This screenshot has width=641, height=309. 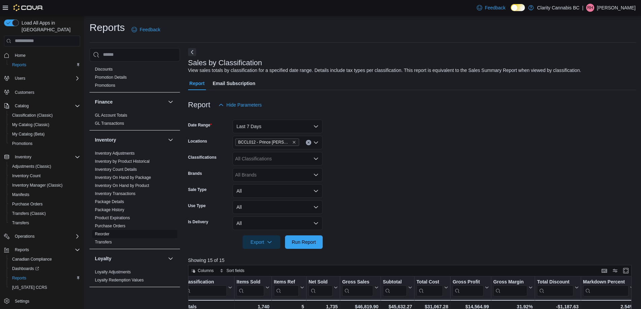 I want to click on span: Canadian Compliance, so click(x=32, y=260).